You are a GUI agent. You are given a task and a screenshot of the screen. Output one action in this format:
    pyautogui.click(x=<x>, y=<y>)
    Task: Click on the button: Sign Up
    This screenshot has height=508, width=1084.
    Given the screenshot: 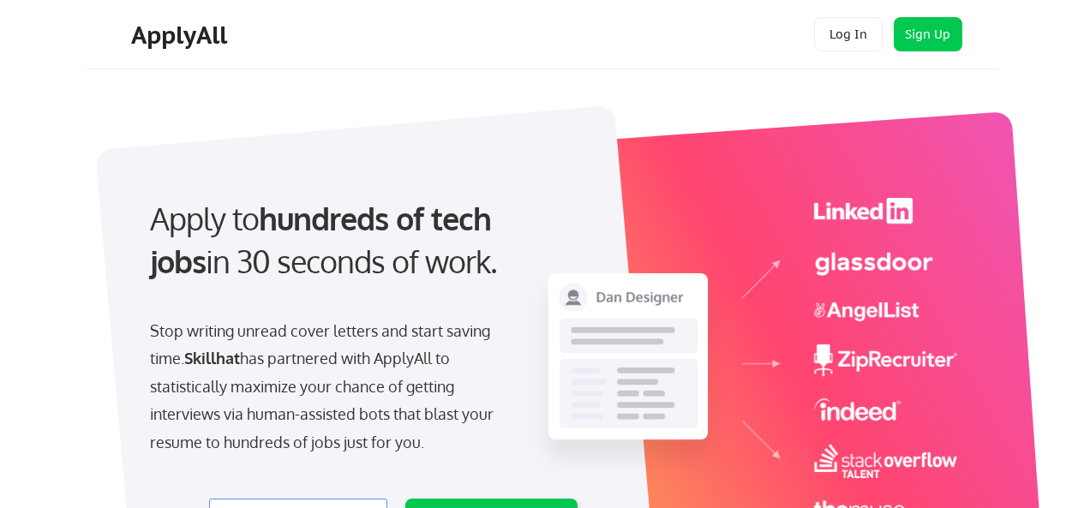 What is the action you would take?
    pyautogui.click(x=928, y=34)
    